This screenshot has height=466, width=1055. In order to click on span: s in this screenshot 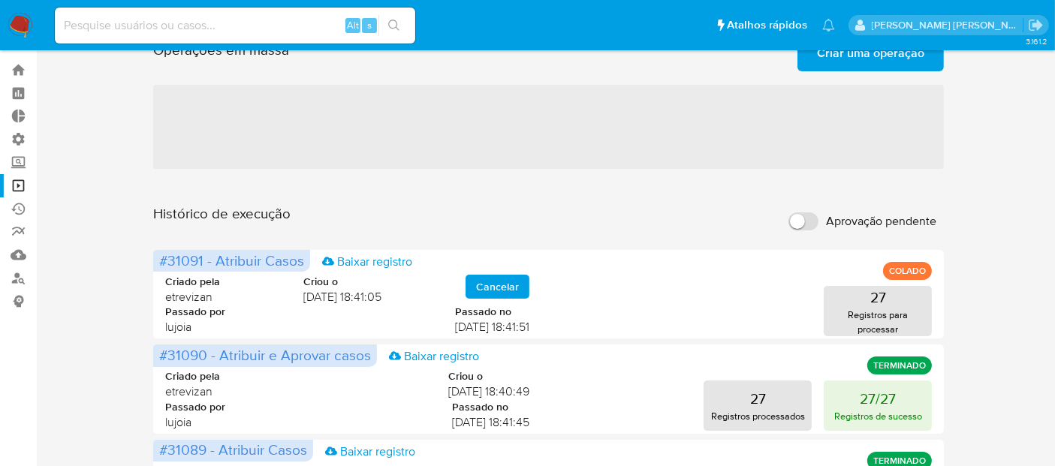, I will do `click(370, 25)`.